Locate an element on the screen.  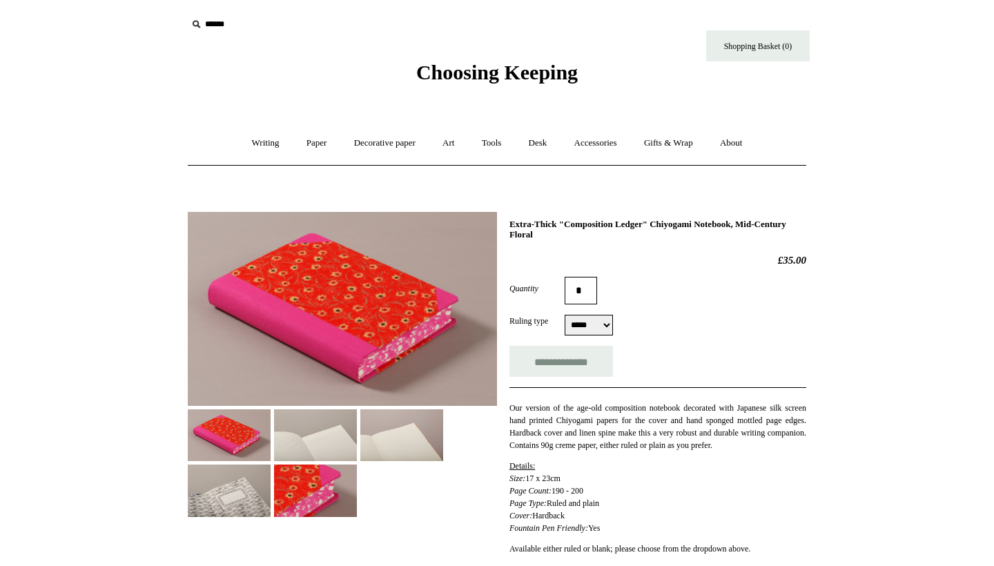
a: Writing is located at coordinates (266, 143).